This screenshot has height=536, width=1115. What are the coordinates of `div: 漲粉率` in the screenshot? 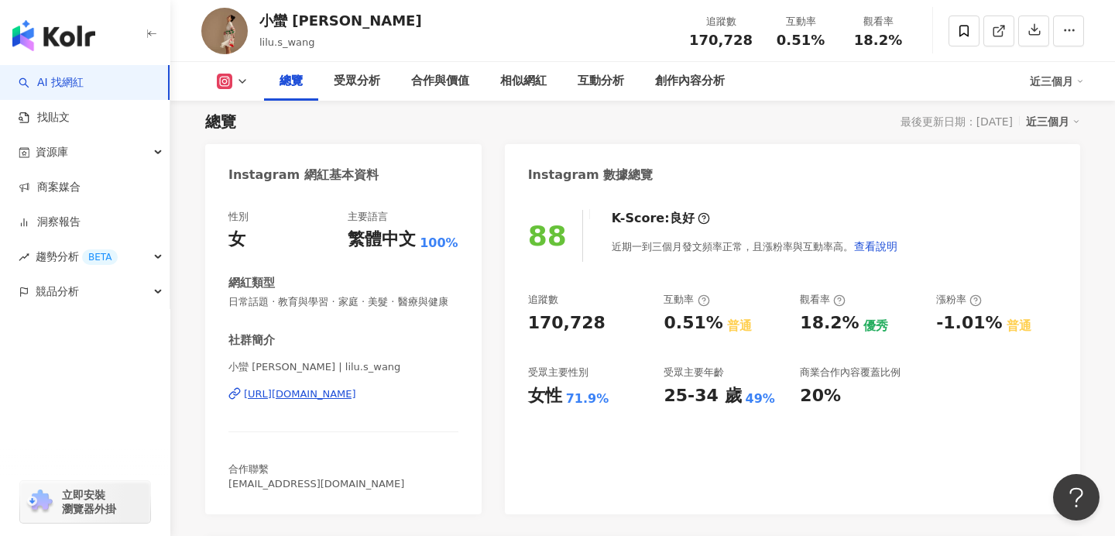 It's located at (959, 300).